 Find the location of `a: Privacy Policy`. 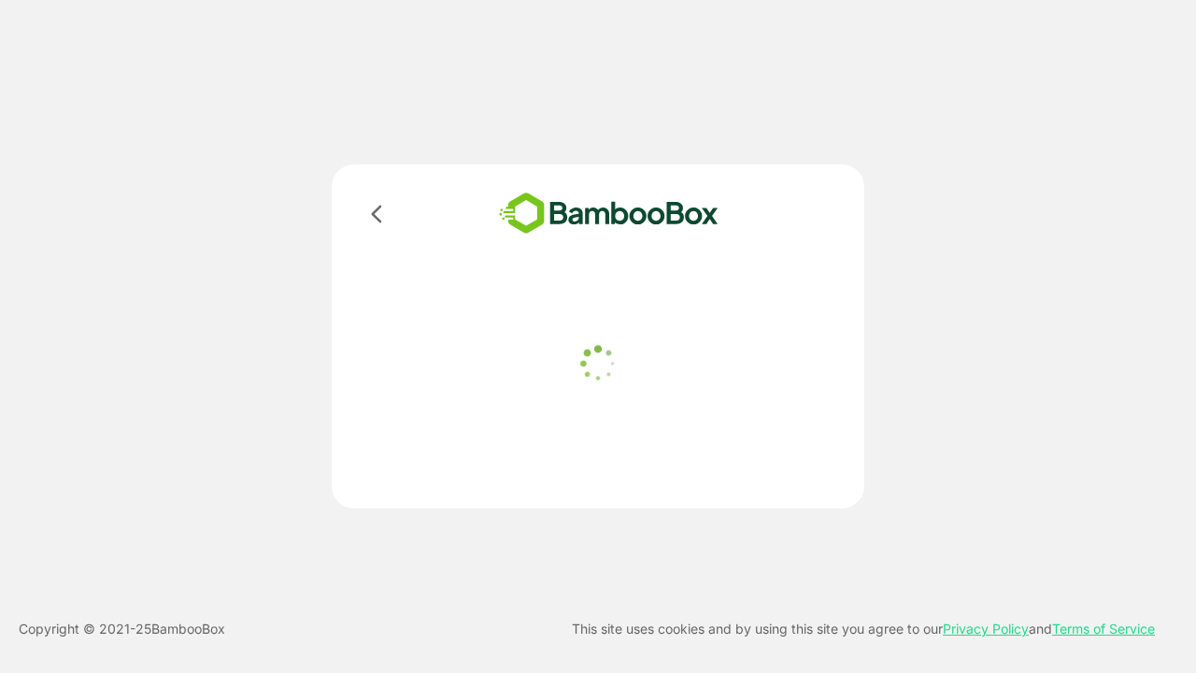

a: Privacy Policy is located at coordinates (986, 628).